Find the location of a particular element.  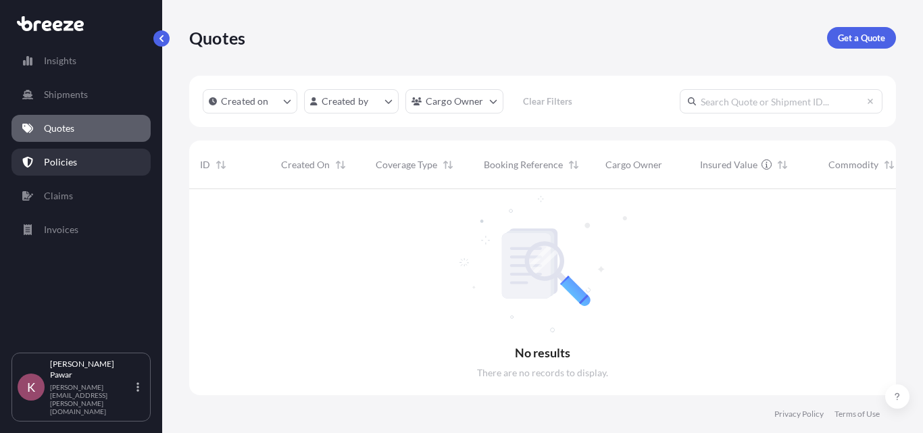

span: Insured Value is located at coordinates (728, 165).